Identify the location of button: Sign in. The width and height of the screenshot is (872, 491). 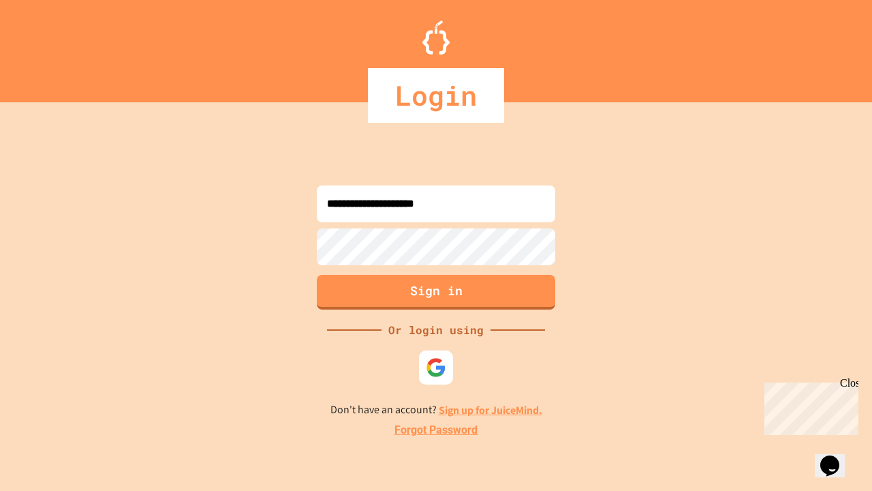
(436, 292).